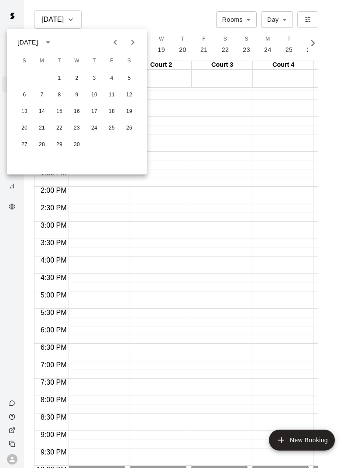 This screenshot has height=468, width=358. Describe the element at coordinates (112, 95) in the screenshot. I see `button: 11` at that location.